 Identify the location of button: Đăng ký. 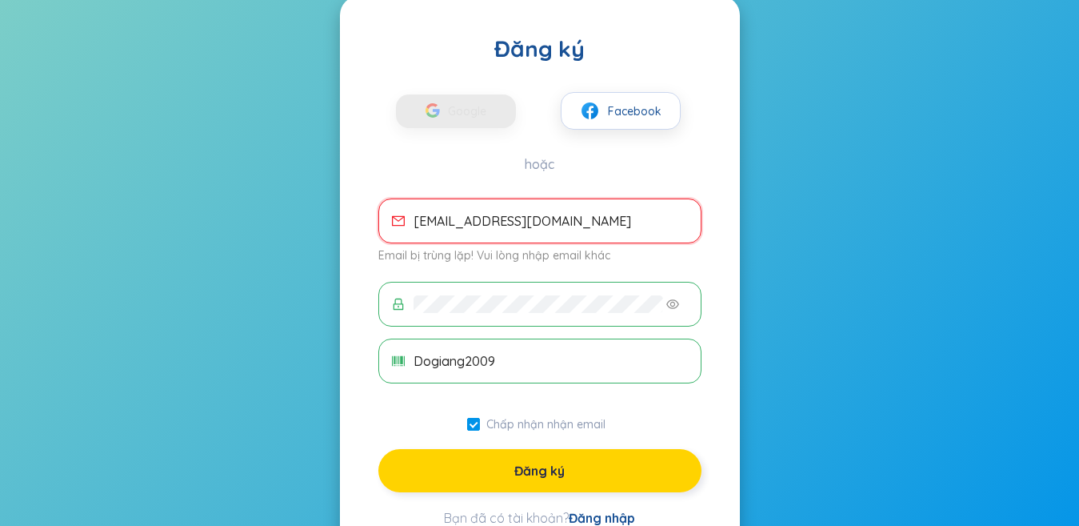
(540, 470).